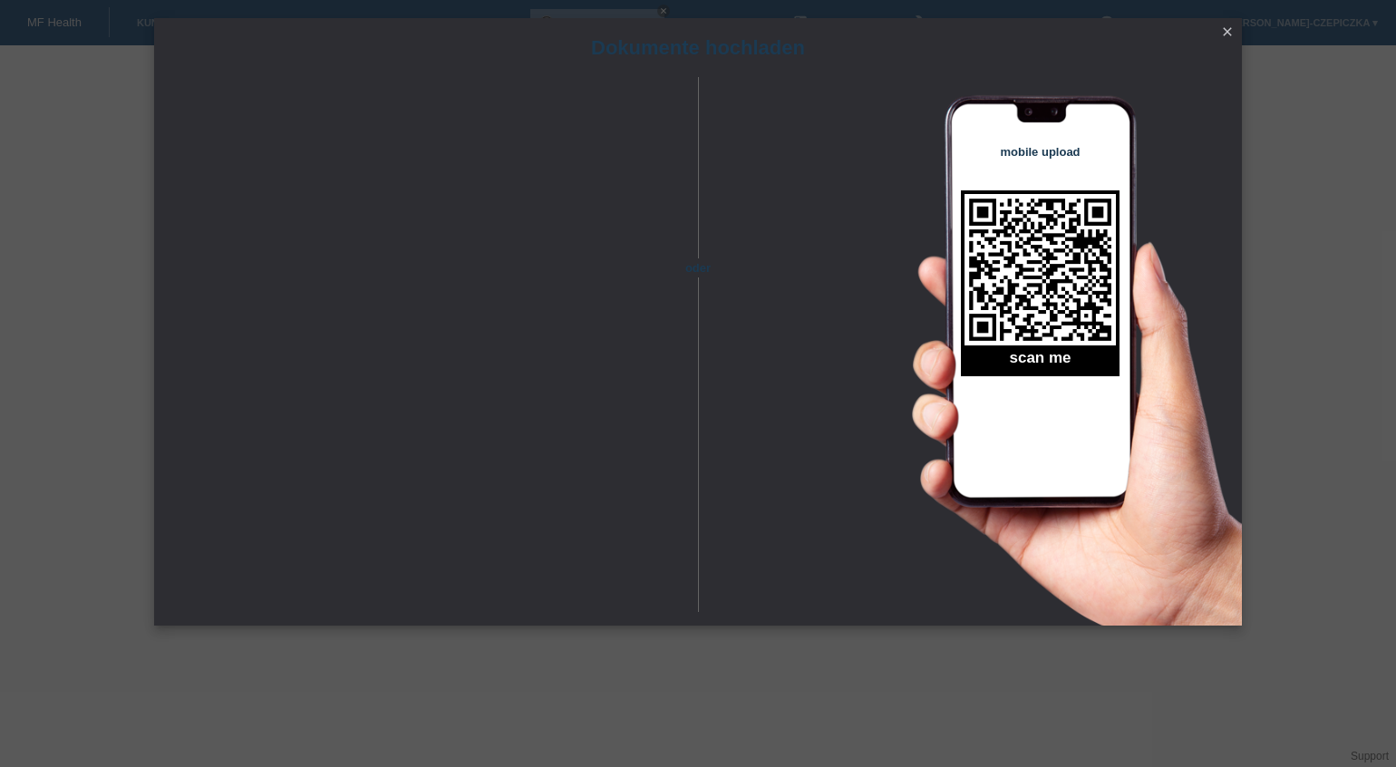 This screenshot has height=767, width=1396. I want to click on h4: mobile upload, so click(1039, 151).